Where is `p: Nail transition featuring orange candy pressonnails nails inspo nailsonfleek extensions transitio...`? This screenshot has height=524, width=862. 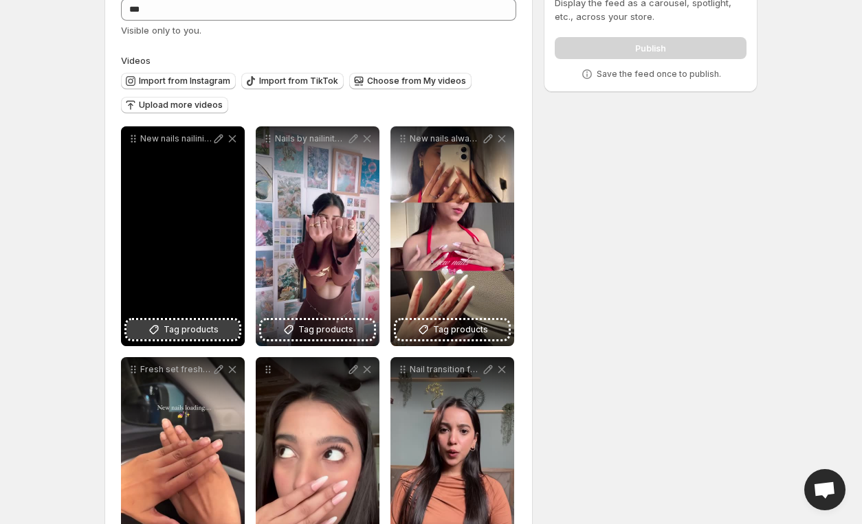
p: Nail transition featuring orange candy pressonnails nails inspo nailsonfleek extensions transitio... is located at coordinates (445, 370).